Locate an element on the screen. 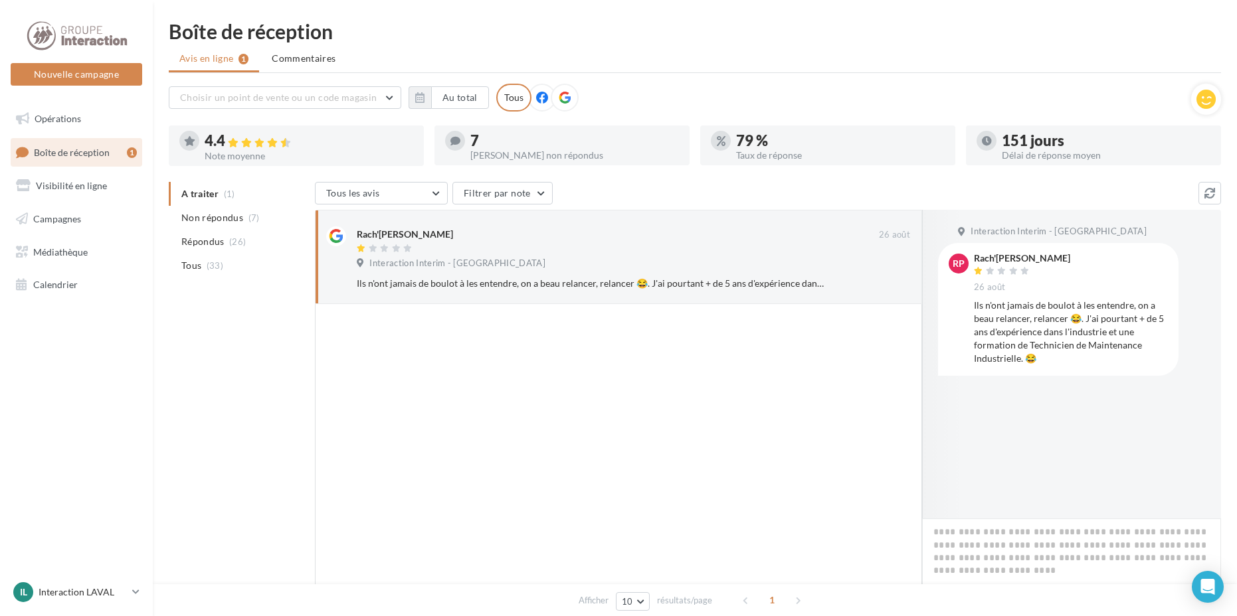  span: IL is located at coordinates (23, 593).